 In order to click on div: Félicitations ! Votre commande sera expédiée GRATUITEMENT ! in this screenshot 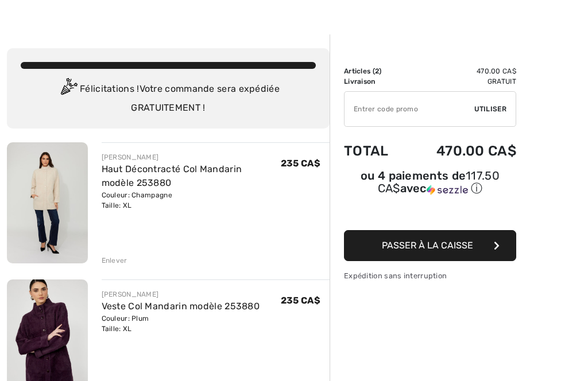, I will do `click(168, 96)`.